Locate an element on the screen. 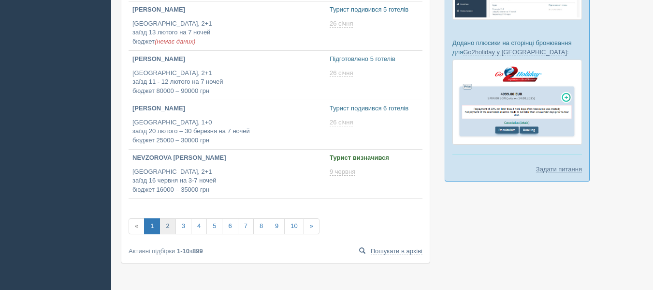 Image resolution: width=653 pixels, height=290 pixels. a: 5 is located at coordinates (214, 226).